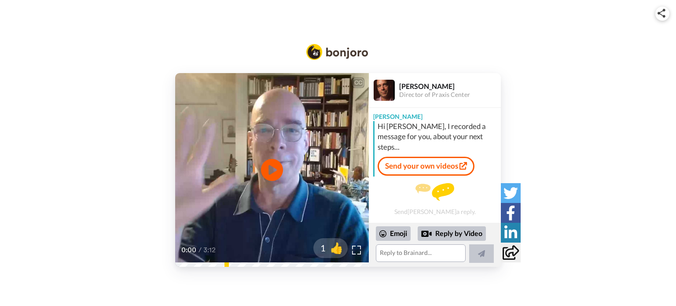  What do you see at coordinates (331, 248) in the screenshot?
I see `button: 1👍` at bounding box center [331, 248].